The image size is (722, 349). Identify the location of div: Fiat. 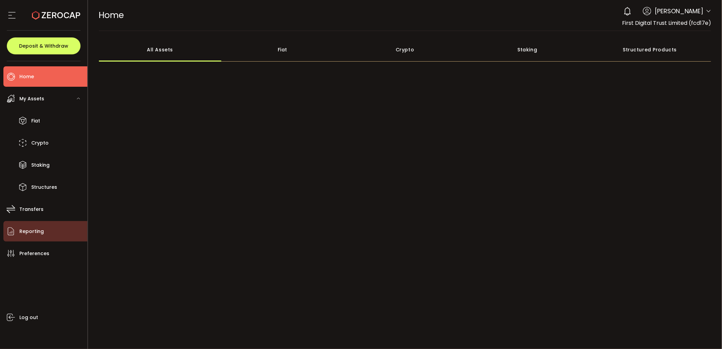
(283, 50).